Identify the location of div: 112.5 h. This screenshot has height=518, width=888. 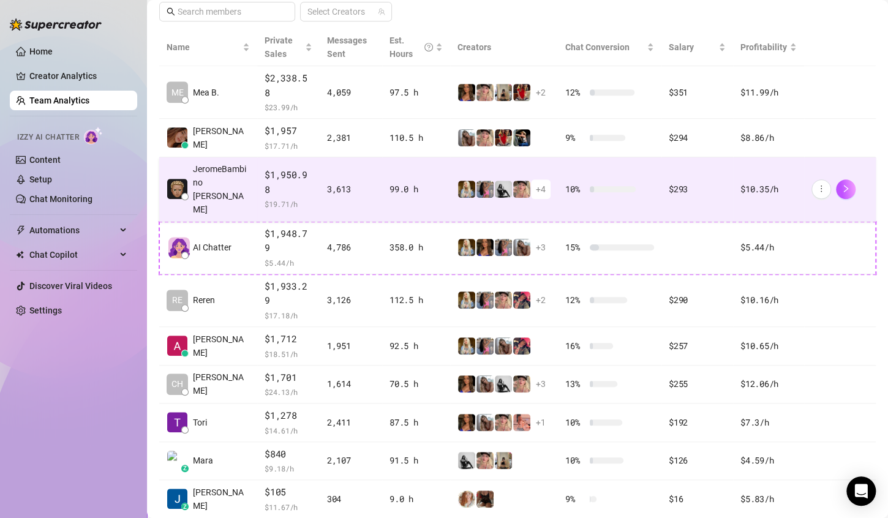
(416, 300).